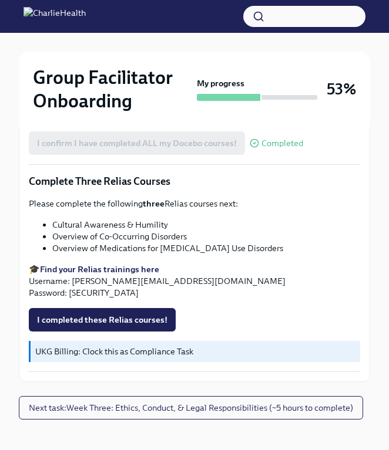  What do you see at coordinates (102, 320) in the screenshot?
I see `button: I completed these Relias courses!` at bounding box center [102, 320].